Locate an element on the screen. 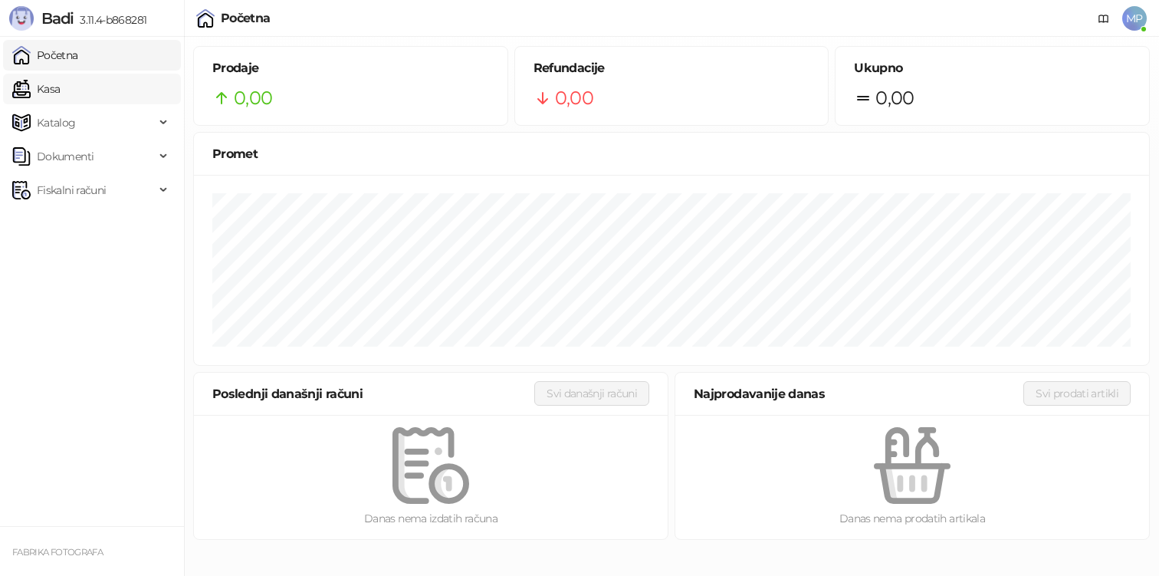 The width and height of the screenshot is (1159, 576). button: Svi današnji računi is located at coordinates (592, 393).